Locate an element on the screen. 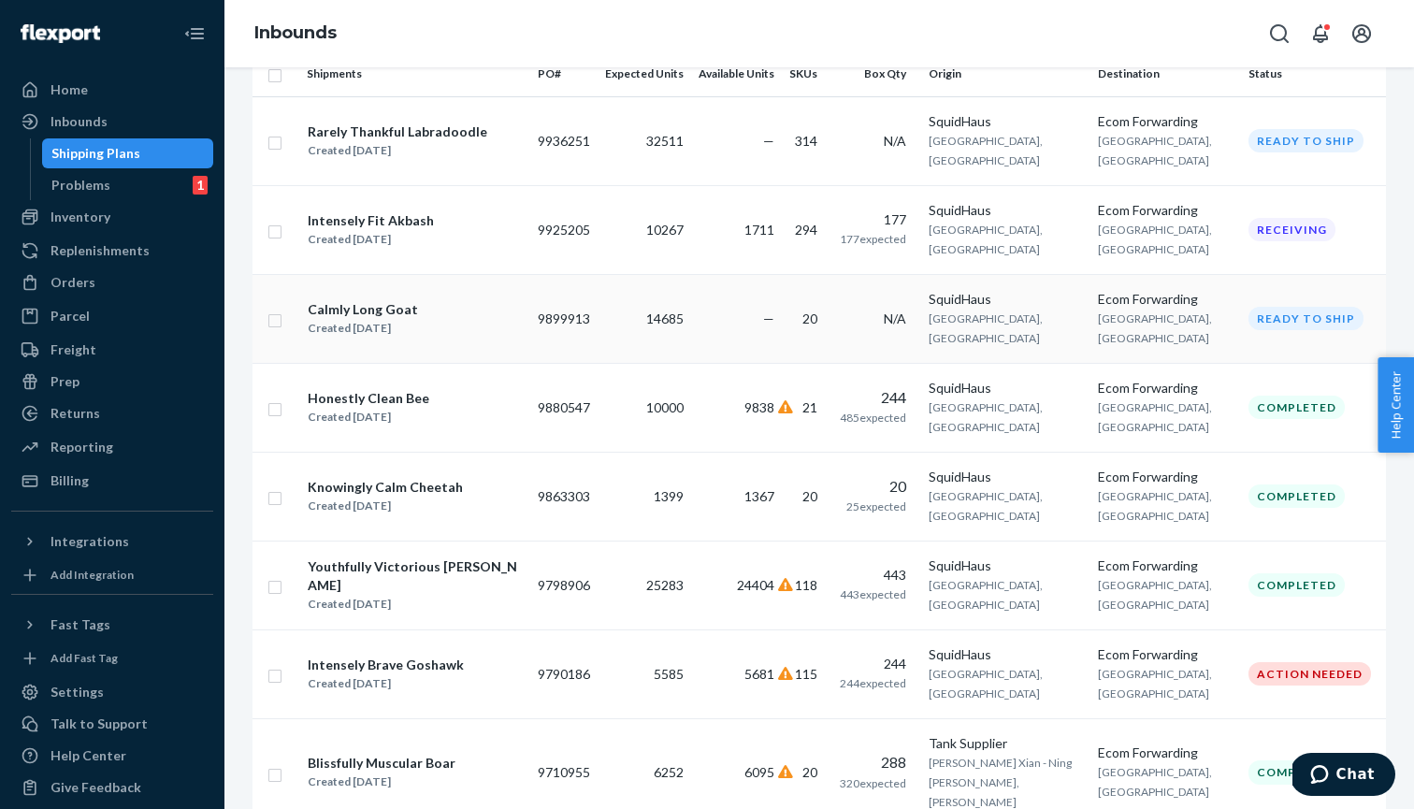  div: Settings is located at coordinates (77, 692).